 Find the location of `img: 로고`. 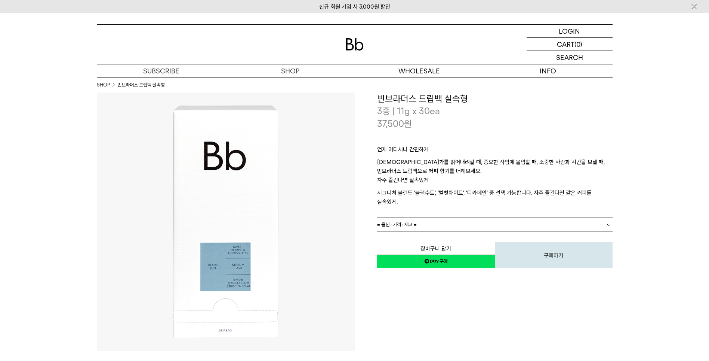

img: 로고 is located at coordinates (355, 44).